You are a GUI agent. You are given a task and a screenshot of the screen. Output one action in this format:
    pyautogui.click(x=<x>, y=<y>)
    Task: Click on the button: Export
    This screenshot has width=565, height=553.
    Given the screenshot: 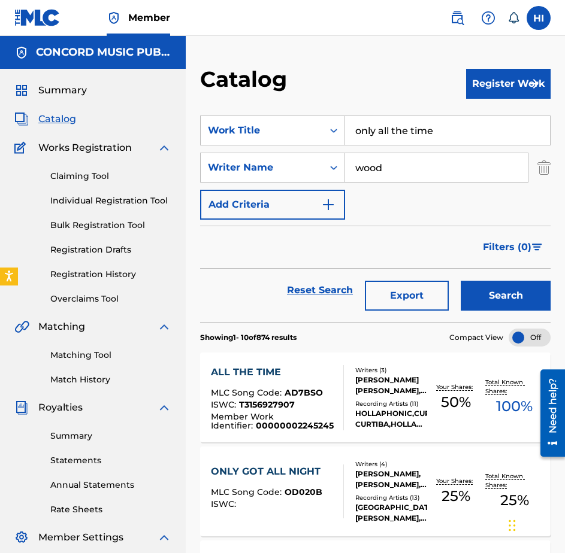 What is the action you would take?
    pyautogui.click(x=406, y=296)
    